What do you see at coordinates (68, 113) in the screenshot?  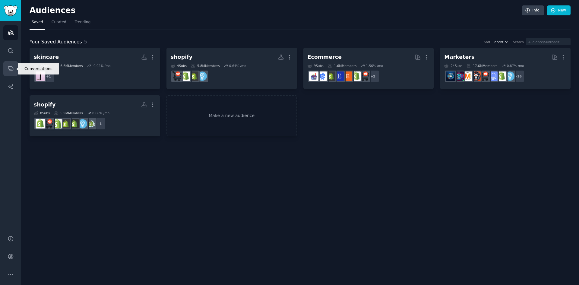 I see `div: 5.9M Members` at bounding box center [68, 113].